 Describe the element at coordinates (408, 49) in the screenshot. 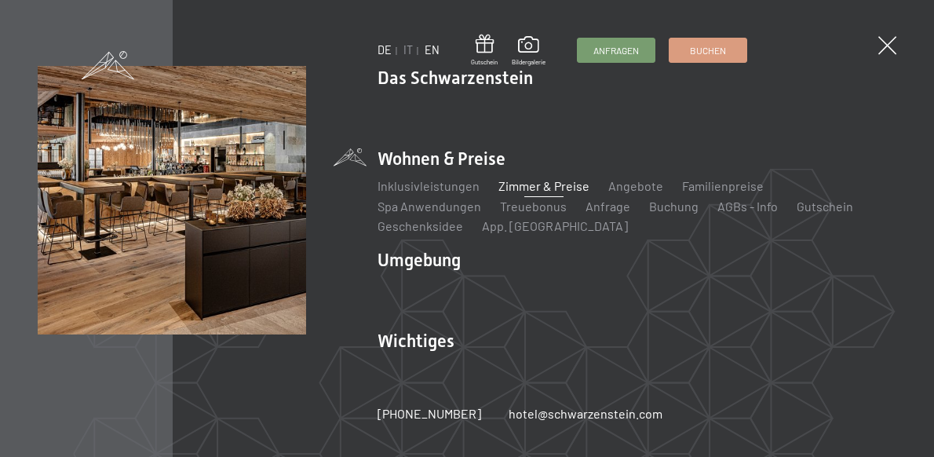

I see `a: IT` at that location.